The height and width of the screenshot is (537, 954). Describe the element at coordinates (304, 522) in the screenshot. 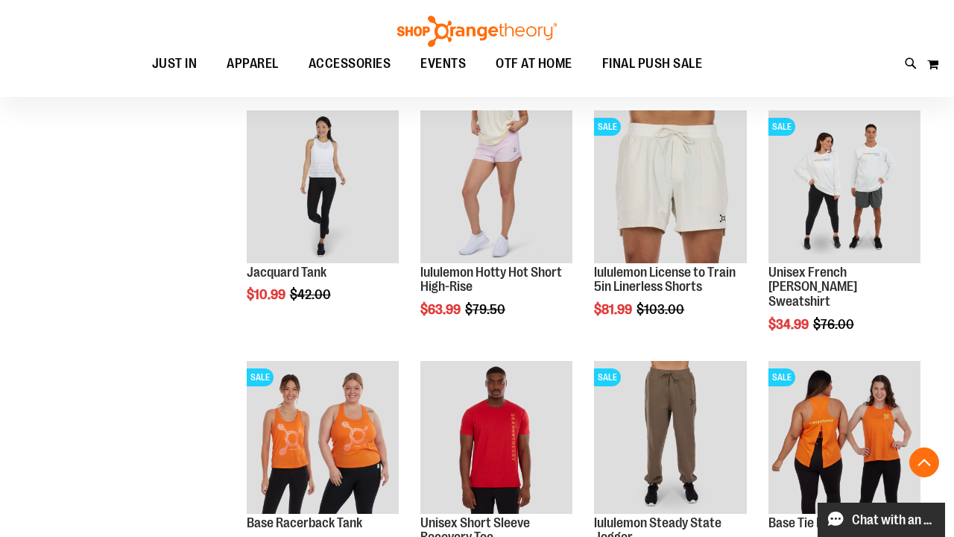

I see `a: Base Racerback Tank` at that location.